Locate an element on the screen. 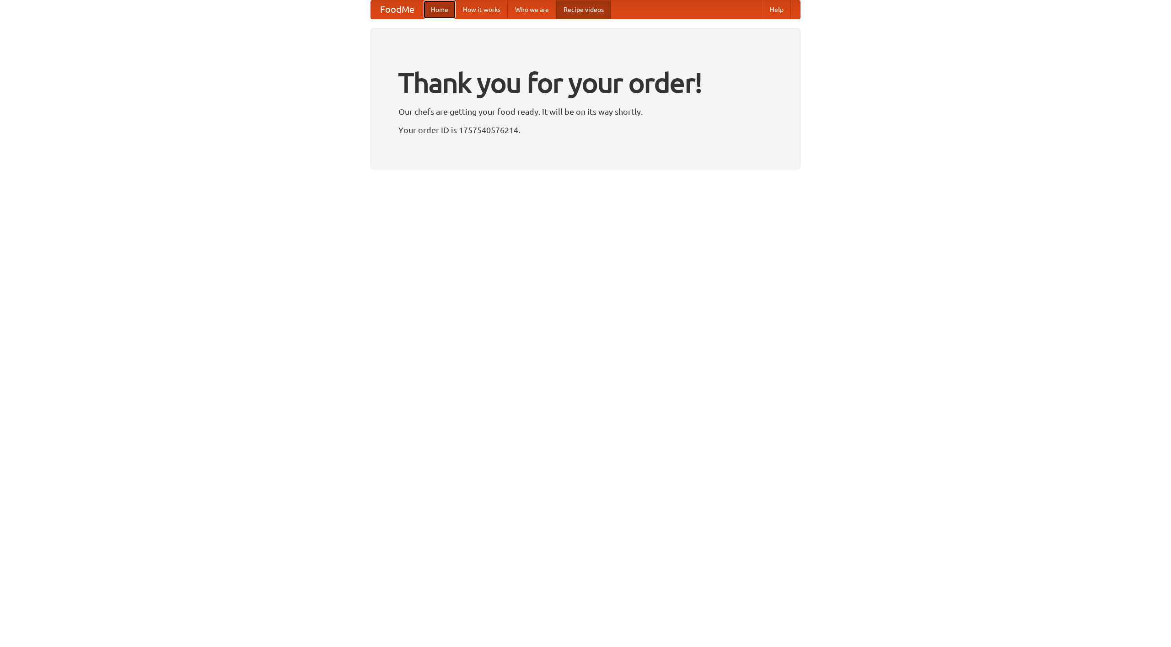 The width and height of the screenshot is (1171, 647). p: Your order ID is 1757540576214. is located at coordinates (585, 130).